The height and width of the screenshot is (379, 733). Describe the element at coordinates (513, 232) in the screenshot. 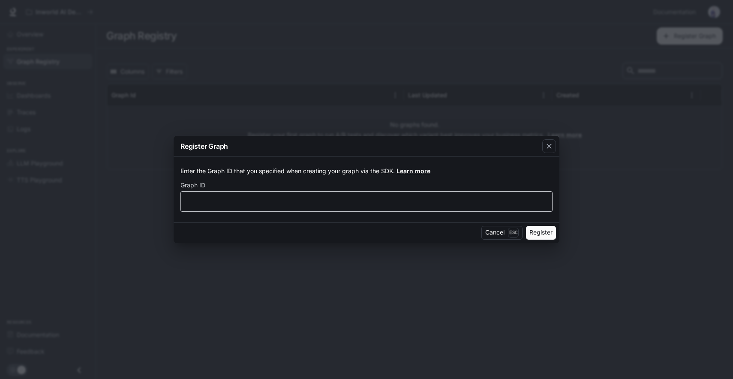

I see `p: Esc` at that location.